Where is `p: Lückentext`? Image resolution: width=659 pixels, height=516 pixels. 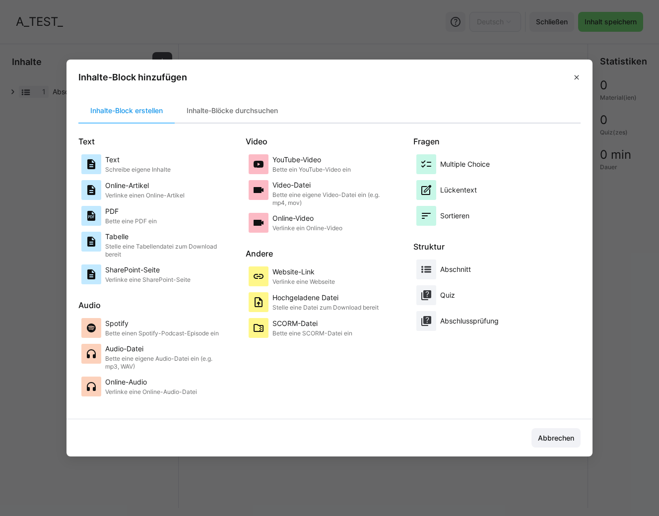 p: Lückentext is located at coordinates (458, 190).